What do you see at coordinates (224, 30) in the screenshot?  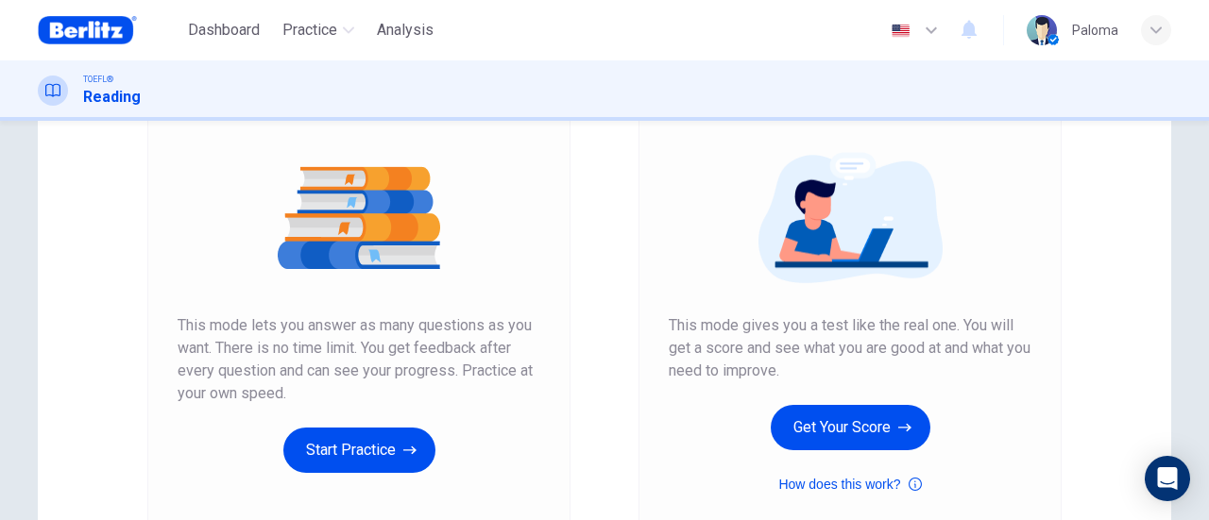 I see `button: Dashboard` at bounding box center [224, 30].